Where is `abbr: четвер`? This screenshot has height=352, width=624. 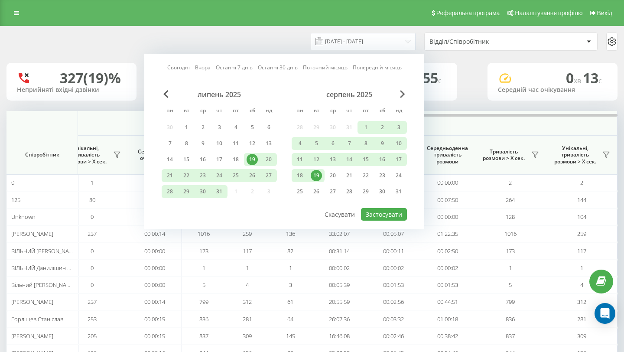 abbr: четвер is located at coordinates (349, 111).